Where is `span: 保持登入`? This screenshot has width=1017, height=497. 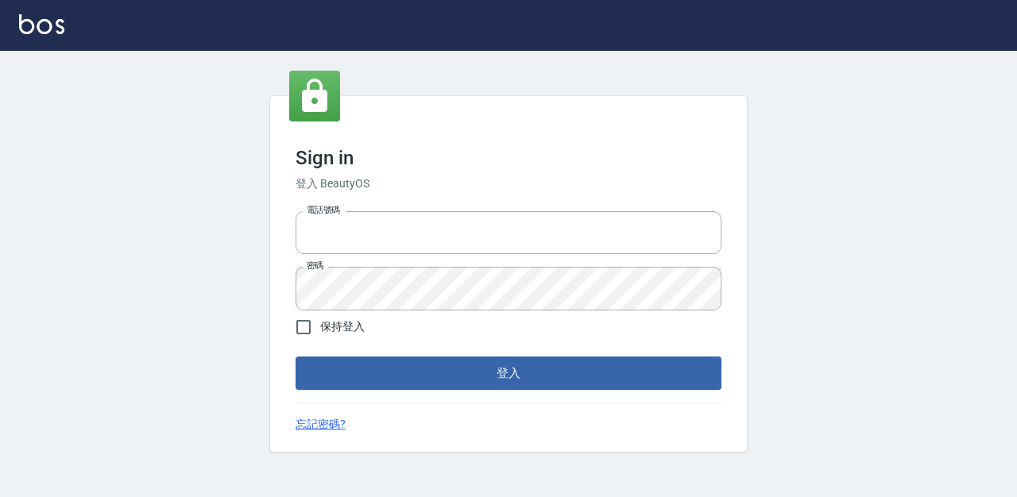
span: 保持登入 is located at coordinates (342, 326).